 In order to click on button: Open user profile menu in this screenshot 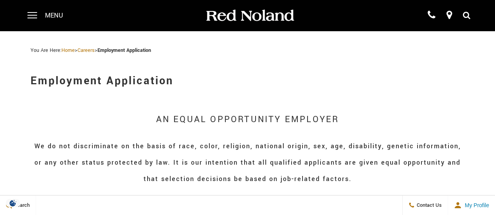, I will do `click(471, 206)`.